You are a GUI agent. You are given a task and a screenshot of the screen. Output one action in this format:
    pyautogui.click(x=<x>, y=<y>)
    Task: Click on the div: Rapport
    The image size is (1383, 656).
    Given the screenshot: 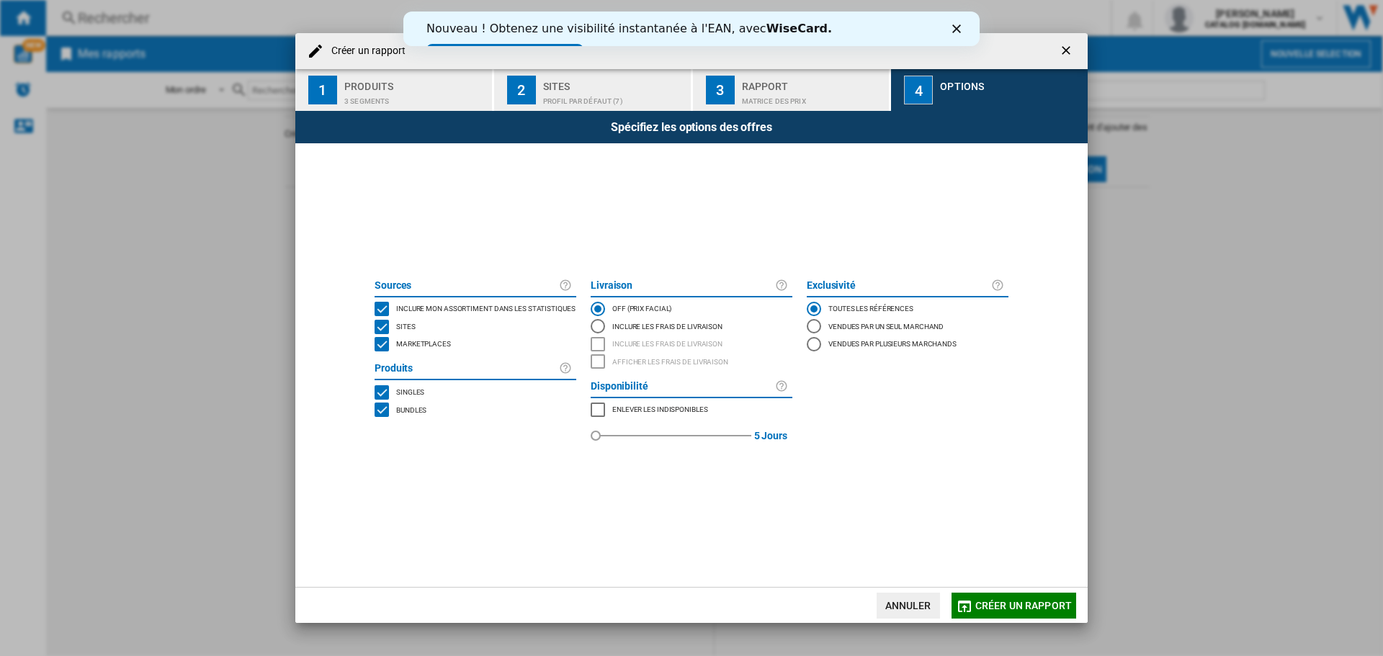 What is the action you would take?
    pyautogui.click(x=813, y=82)
    